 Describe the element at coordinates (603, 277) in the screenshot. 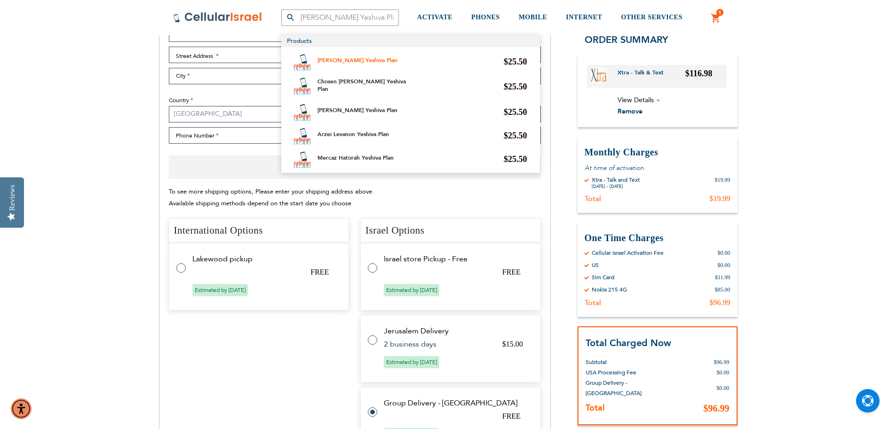

I see `div: Sim Card` at that location.